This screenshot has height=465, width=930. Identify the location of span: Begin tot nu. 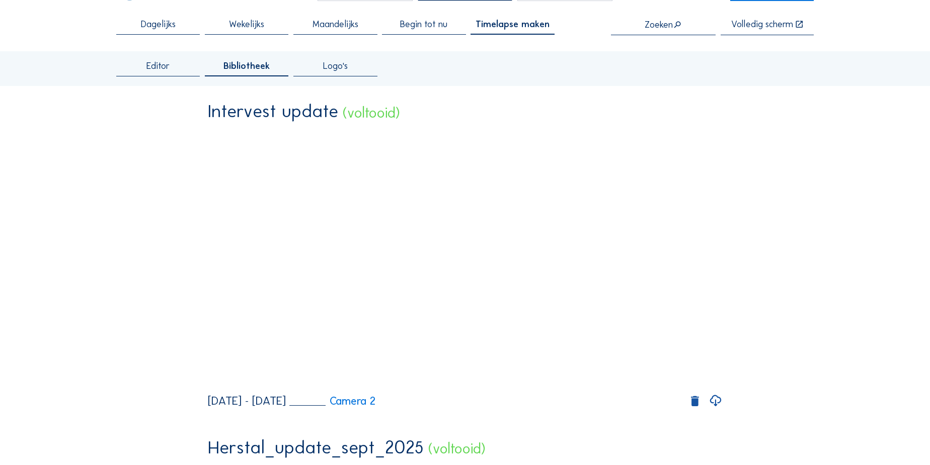
(424, 24).